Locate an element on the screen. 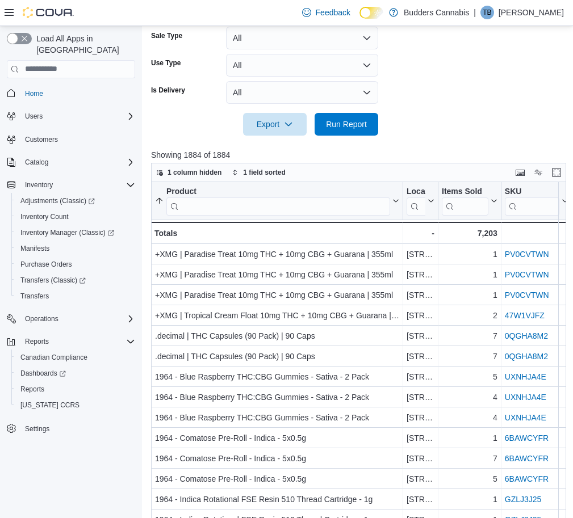  a: UXNHJA4E is located at coordinates (525, 397).